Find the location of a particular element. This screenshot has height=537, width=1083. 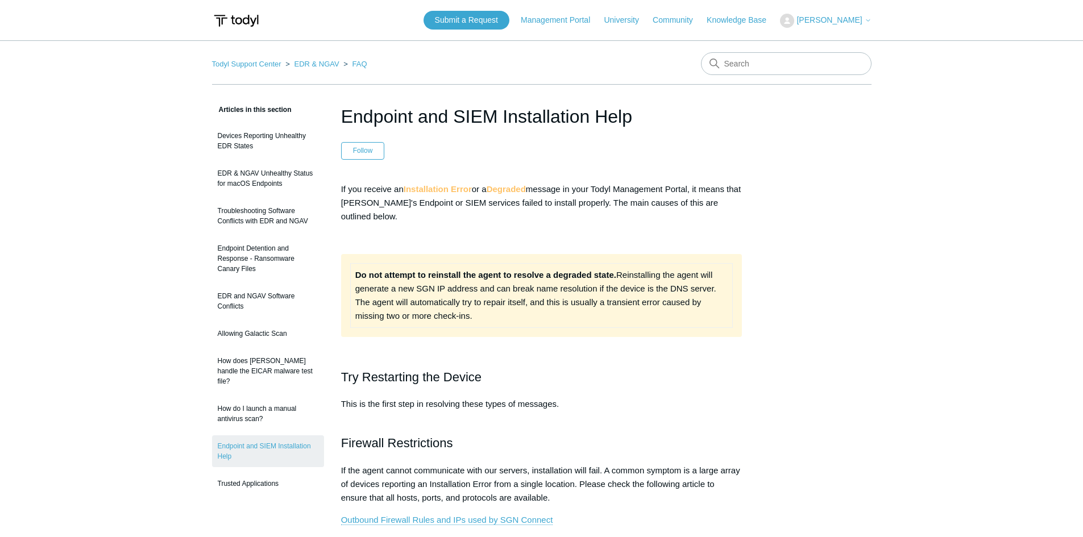

li: EDR & NGAV is located at coordinates (312, 64).